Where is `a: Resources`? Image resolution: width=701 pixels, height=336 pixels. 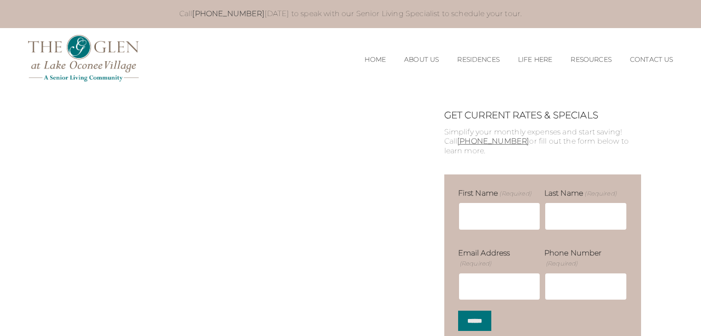 a: Resources is located at coordinates (591, 59).